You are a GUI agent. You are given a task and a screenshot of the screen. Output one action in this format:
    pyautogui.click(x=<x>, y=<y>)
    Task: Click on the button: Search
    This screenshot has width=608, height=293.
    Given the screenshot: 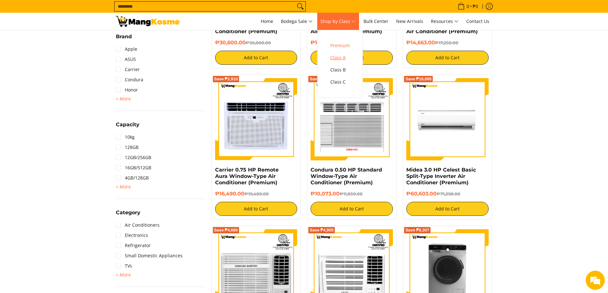 What is the action you would take?
    pyautogui.click(x=300, y=6)
    